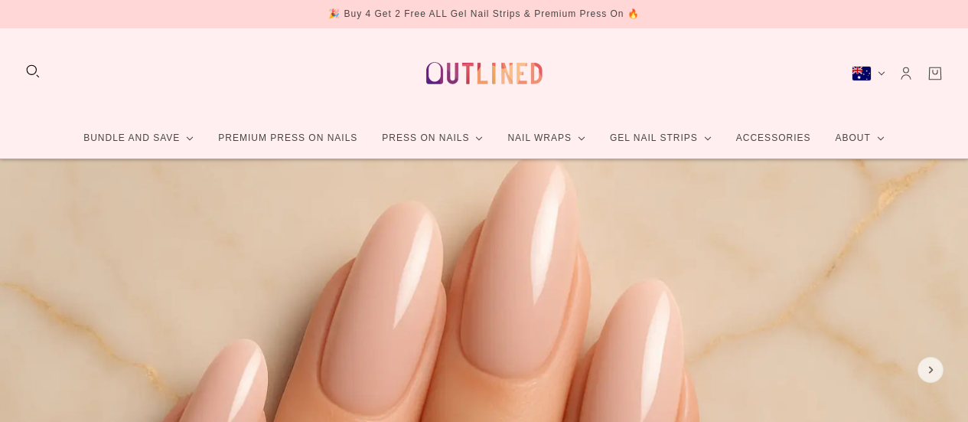 The height and width of the screenshot is (422, 968). Describe the element at coordinates (774, 138) in the screenshot. I see `a: Accessories` at that location.